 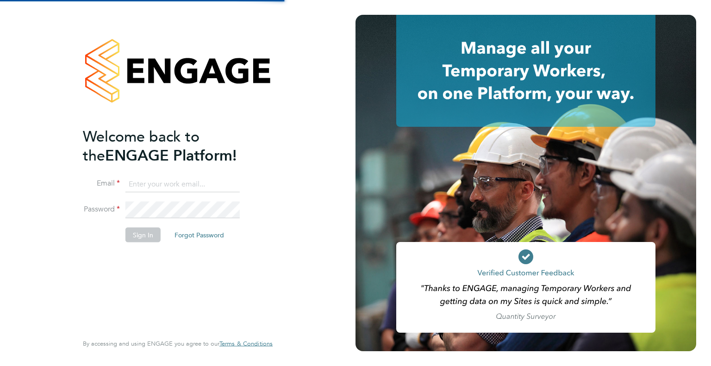 What do you see at coordinates (178, 343) in the screenshot?
I see `span: By accessing and using ENGAGE you agree to our` at bounding box center [178, 343].